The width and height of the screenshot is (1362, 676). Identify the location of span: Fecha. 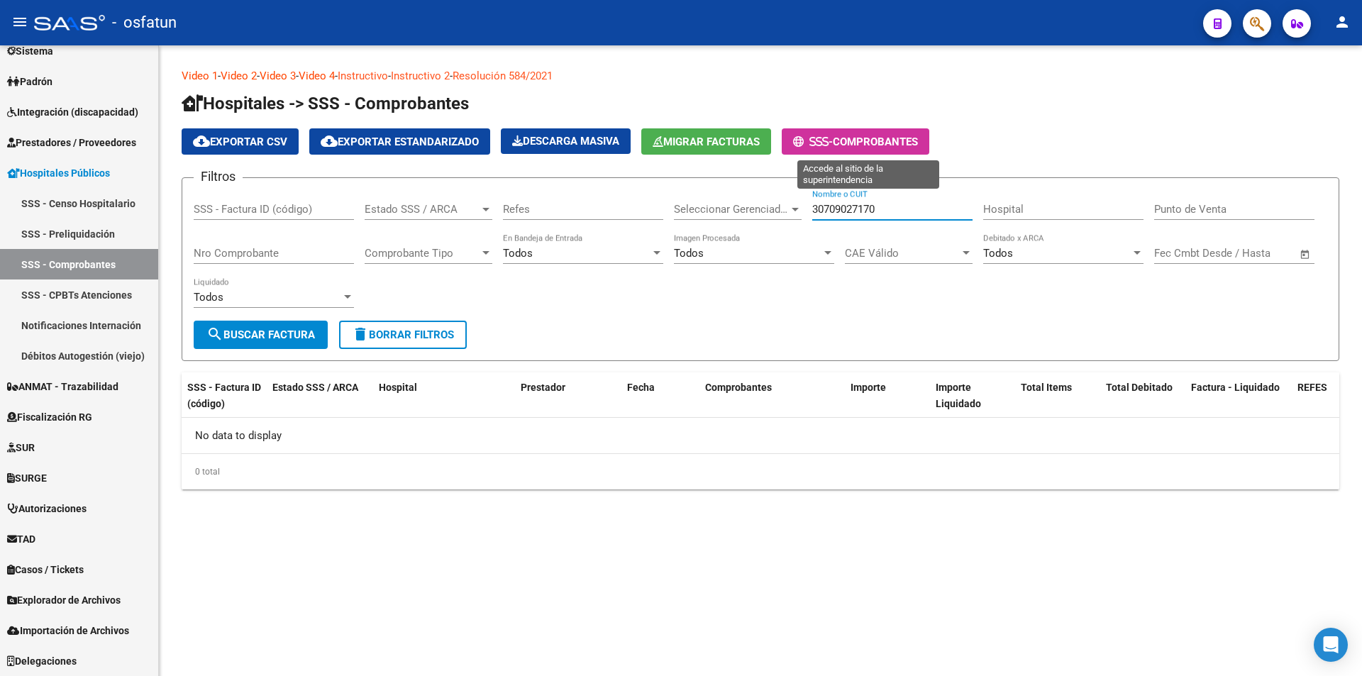
(640, 387).